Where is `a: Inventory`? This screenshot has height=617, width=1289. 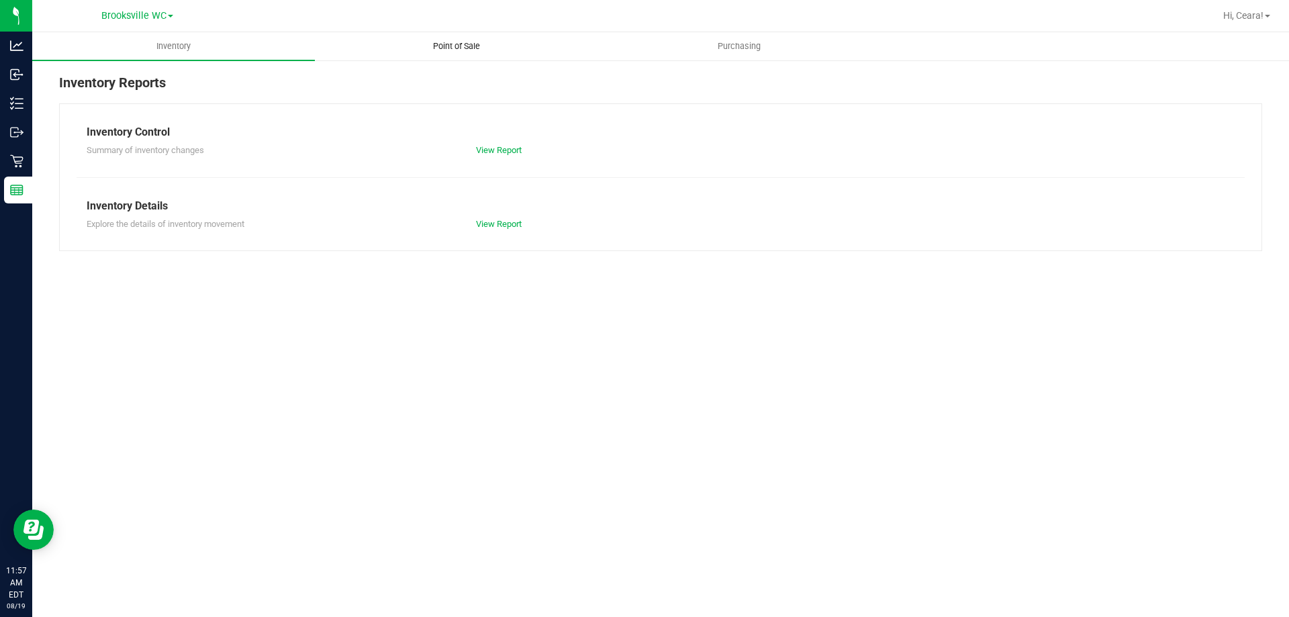
a: Inventory is located at coordinates (173, 46).